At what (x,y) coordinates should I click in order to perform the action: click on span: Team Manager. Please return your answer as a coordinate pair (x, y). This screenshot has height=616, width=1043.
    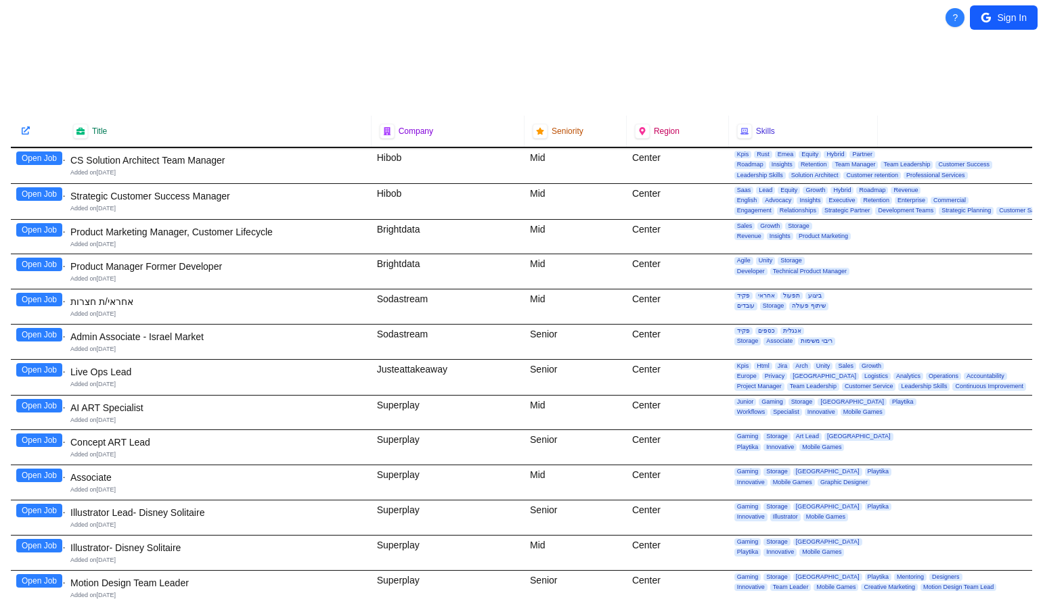
    Looking at the image, I should click on (855, 164).